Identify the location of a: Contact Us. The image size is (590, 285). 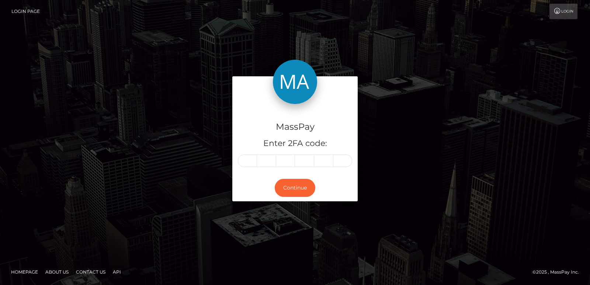
(91, 272).